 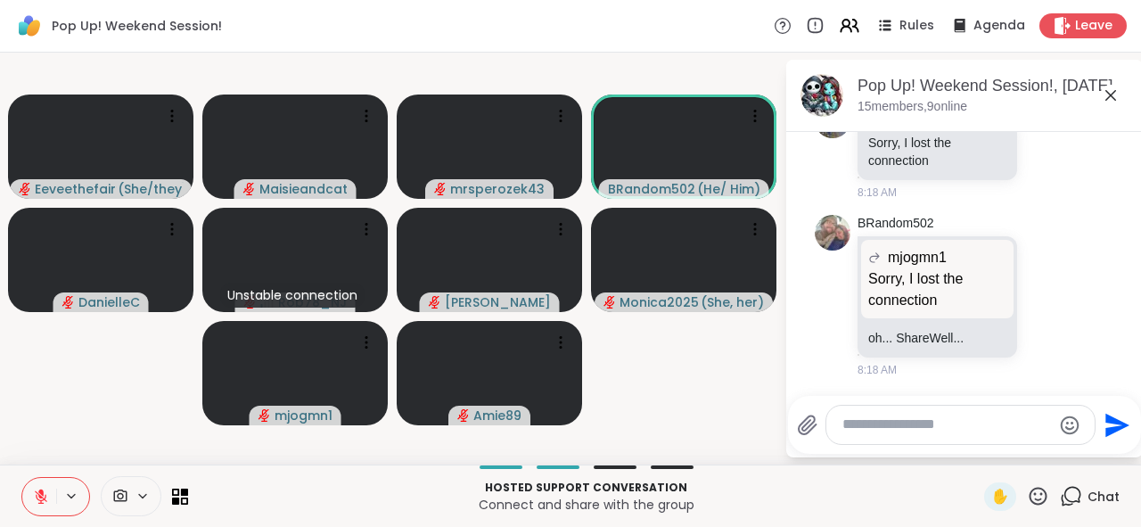 What do you see at coordinates (109, 302) in the screenshot?
I see `span: DanielleC` at bounding box center [109, 302].